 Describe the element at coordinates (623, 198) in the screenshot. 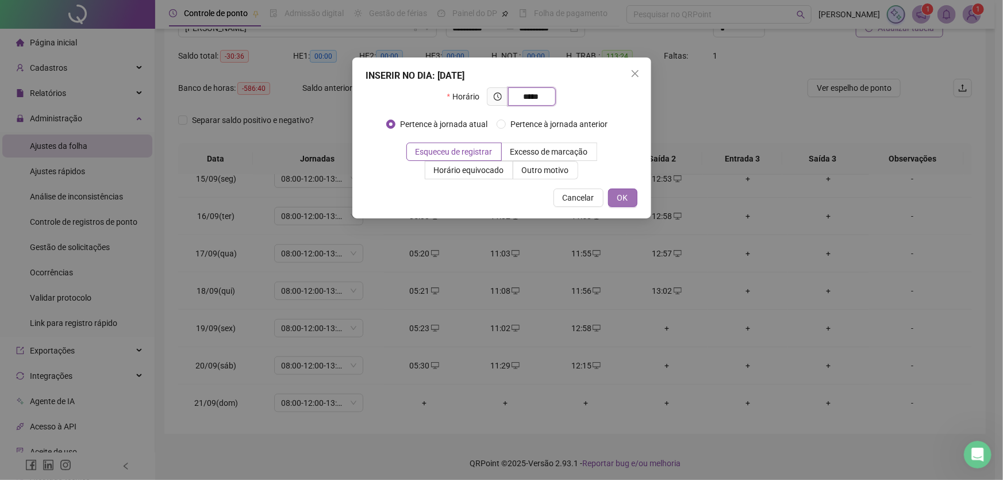

I see `span: OK` at that location.